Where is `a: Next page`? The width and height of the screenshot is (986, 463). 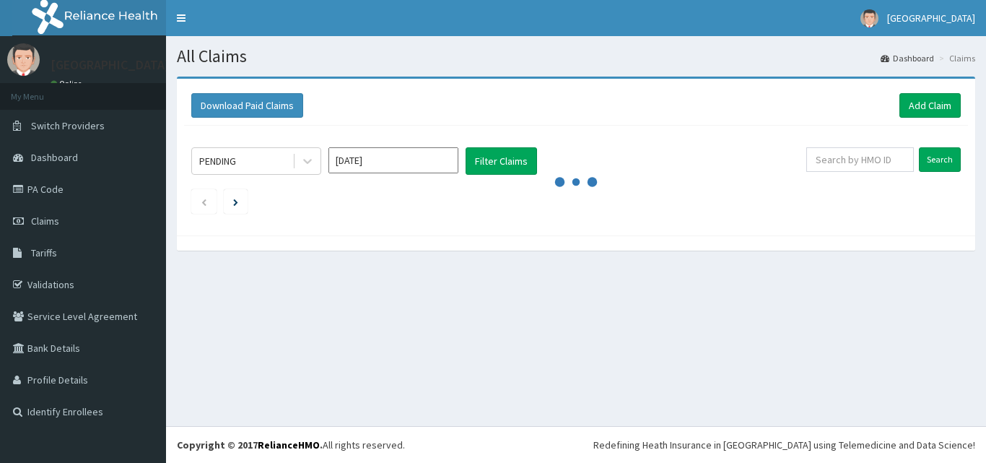 a: Next page is located at coordinates (235, 201).